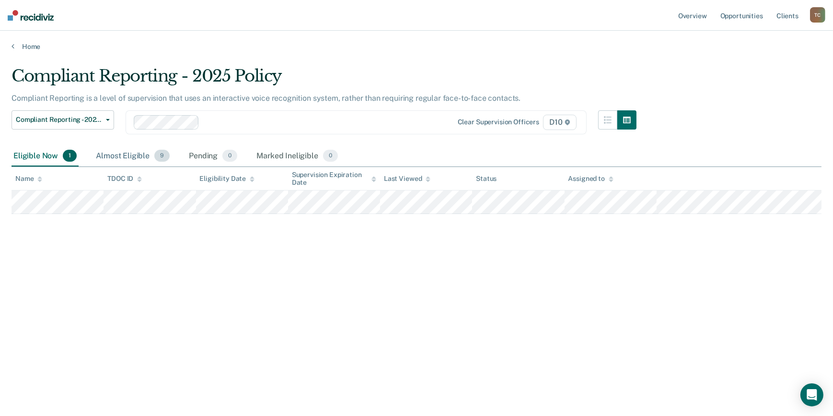 Image resolution: width=833 pixels, height=416 pixels. I want to click on button: TC, so click(818, 15).